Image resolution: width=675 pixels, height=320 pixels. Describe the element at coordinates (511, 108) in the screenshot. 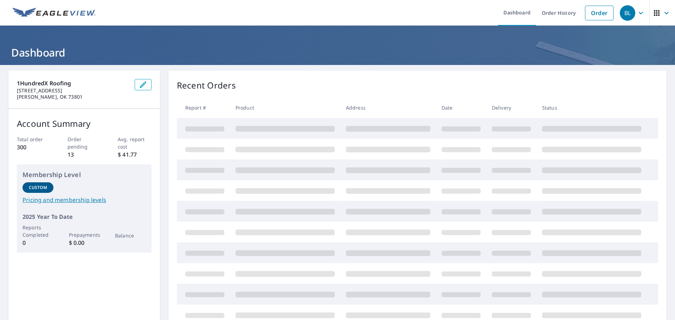

I see `th: Delivery` at that location.